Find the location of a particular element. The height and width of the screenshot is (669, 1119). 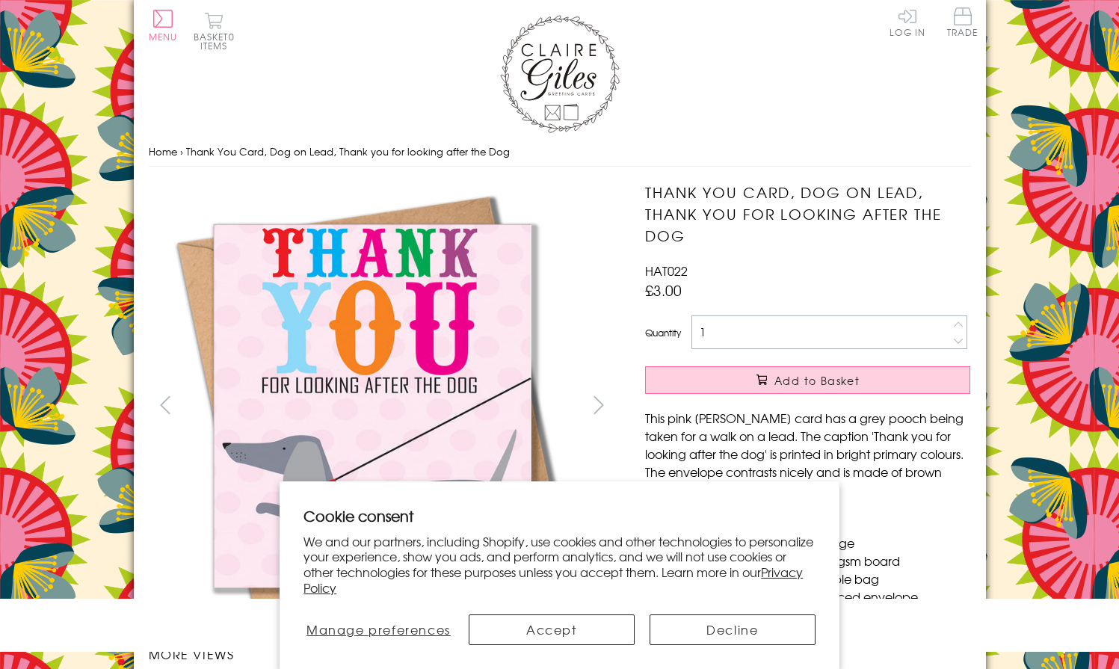

span: HAT022 is located at coordinates (666, 271).